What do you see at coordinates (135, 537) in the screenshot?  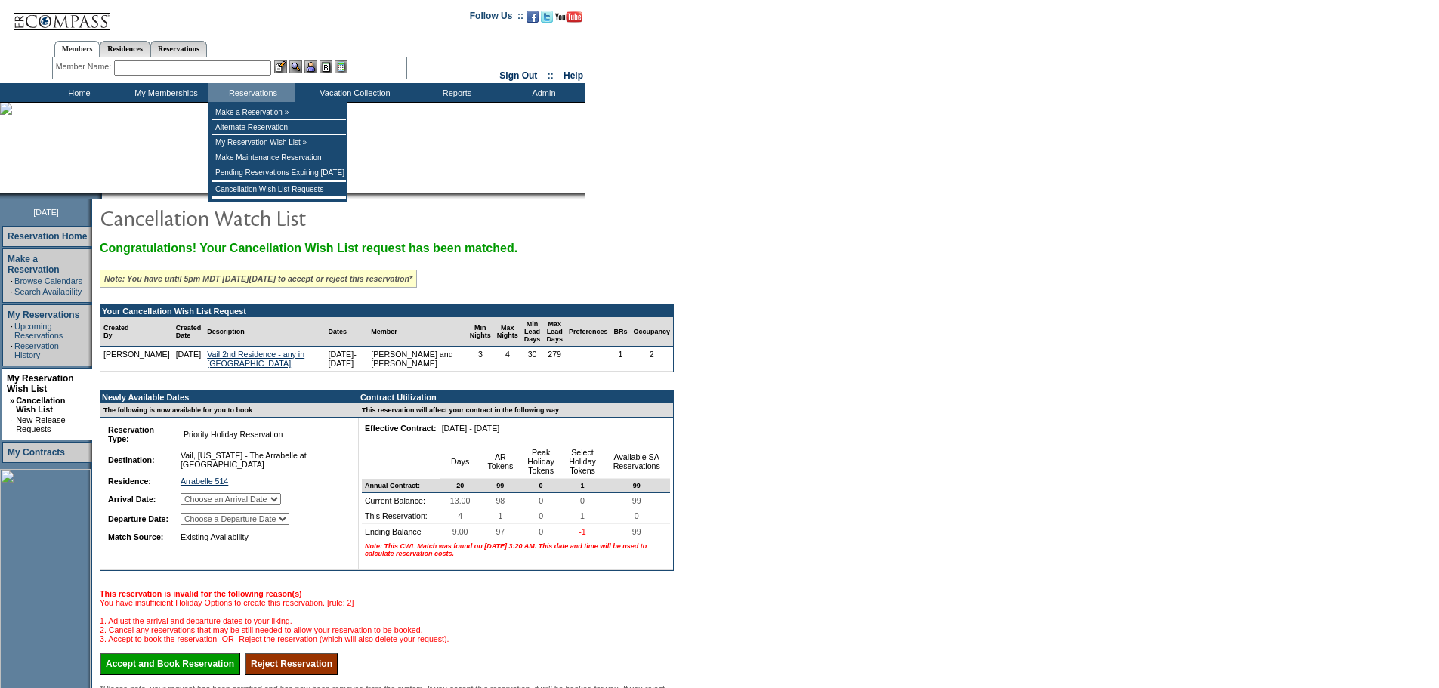 I see `b: Match Source:` at bounding box center [135, 537].